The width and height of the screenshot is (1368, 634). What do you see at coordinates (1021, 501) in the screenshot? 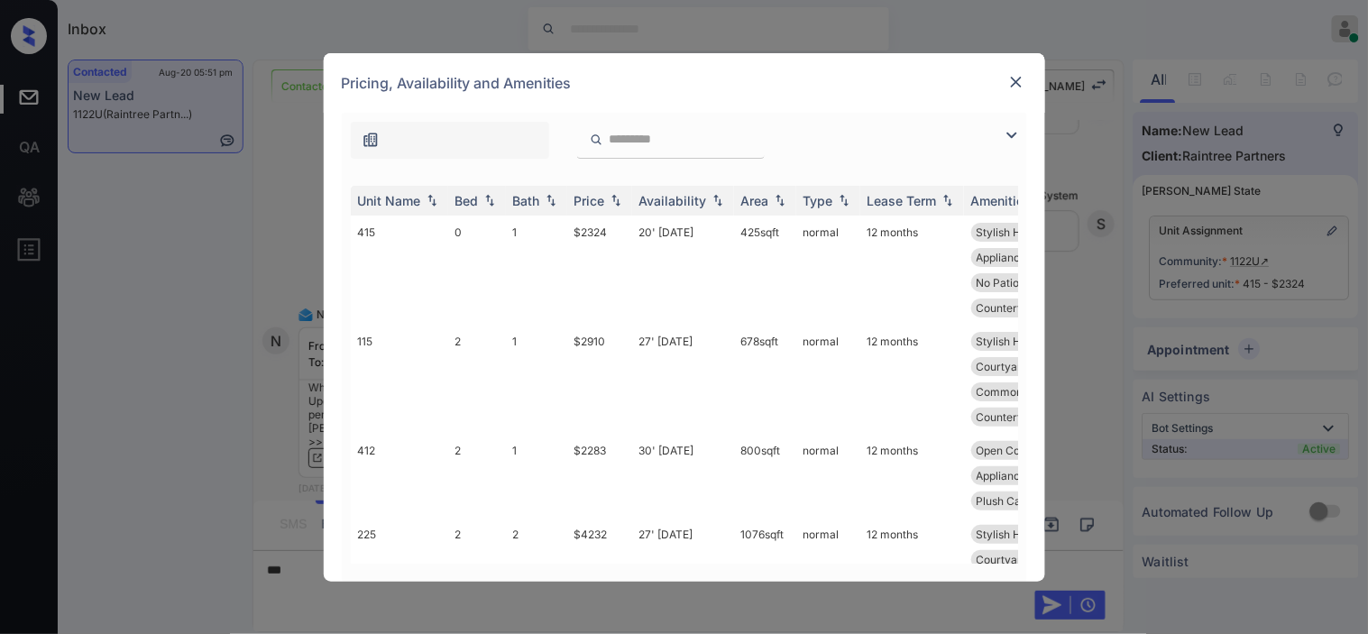
I see `span: Plush Carpeting...` at bounding box center [1021, 501].